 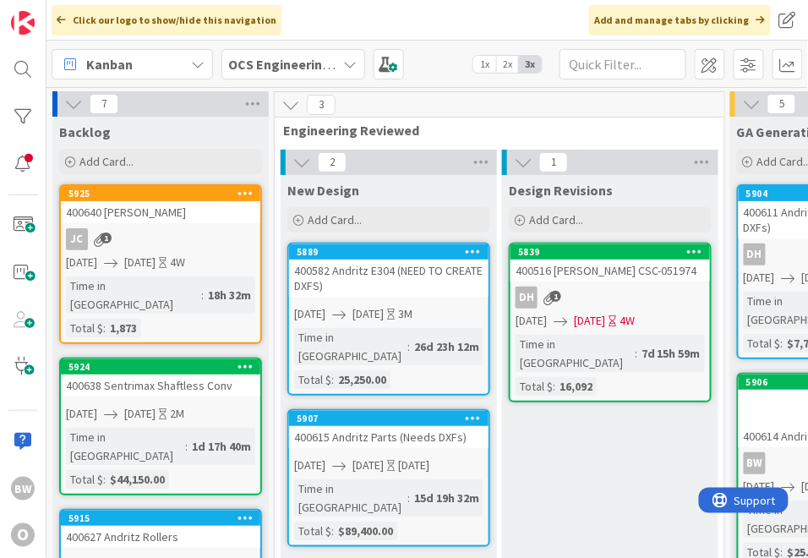 I want to click on span: 2, so click(x=332, y=162).